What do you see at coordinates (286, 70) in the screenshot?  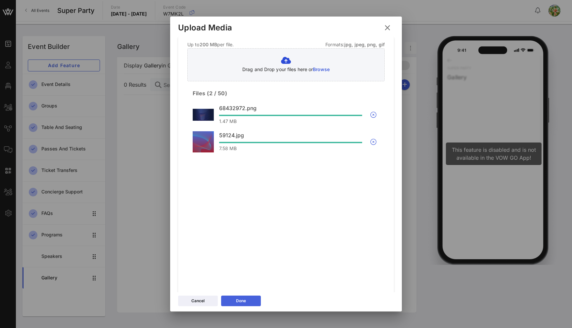 I see `p: Drag and Drop your files here or` at bounding box center [286, 70].